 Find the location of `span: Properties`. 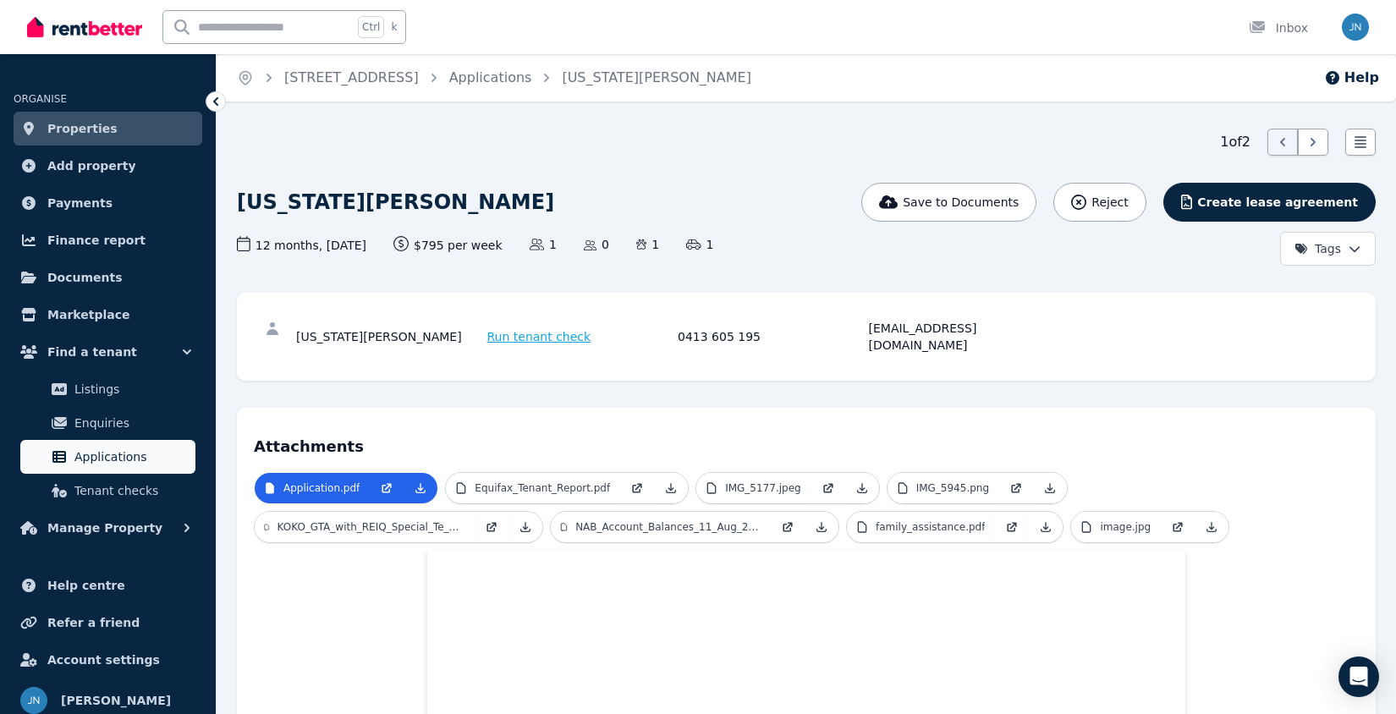

span: Properties is located at coordinates (82, 129).